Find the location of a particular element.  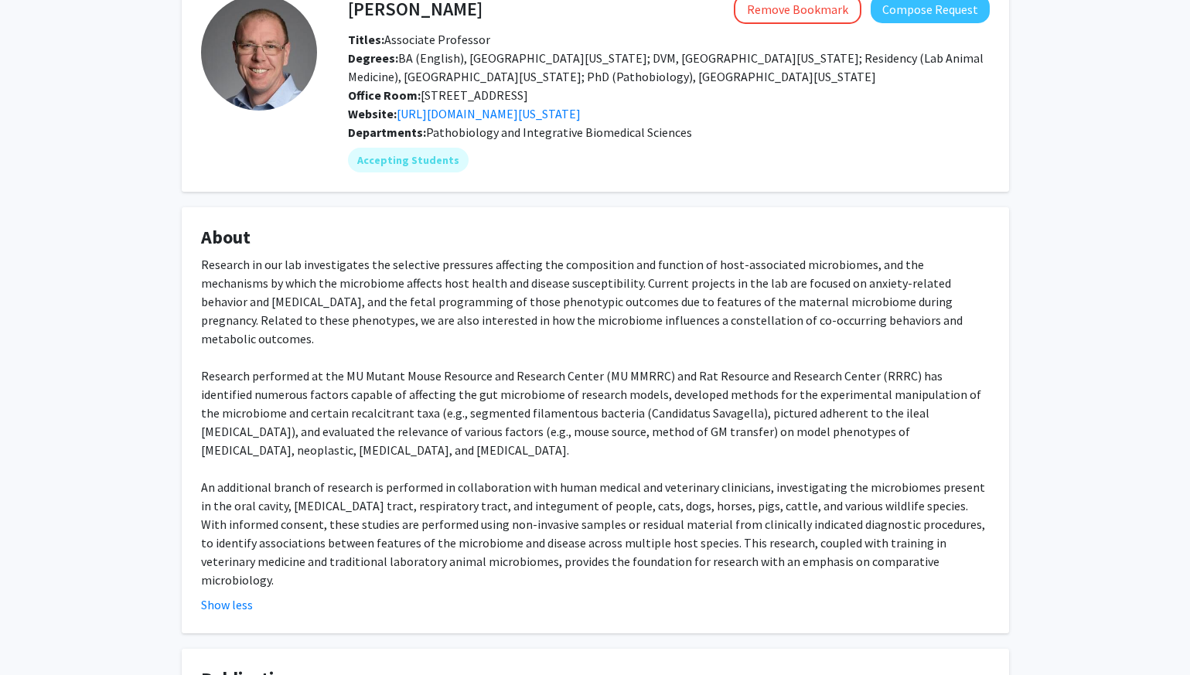

a: Opens in a new tab is located at coordinates (489, 114).